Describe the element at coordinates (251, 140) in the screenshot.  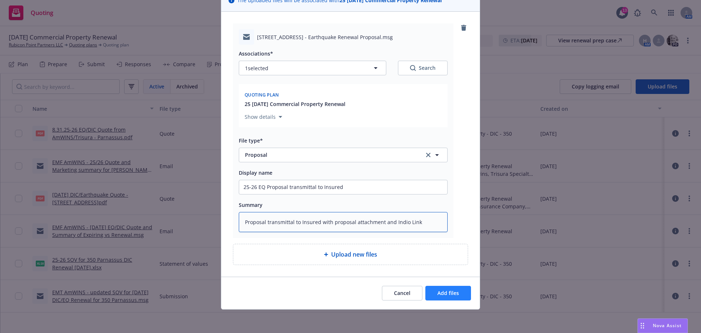
I see `span: File type*` at that location.